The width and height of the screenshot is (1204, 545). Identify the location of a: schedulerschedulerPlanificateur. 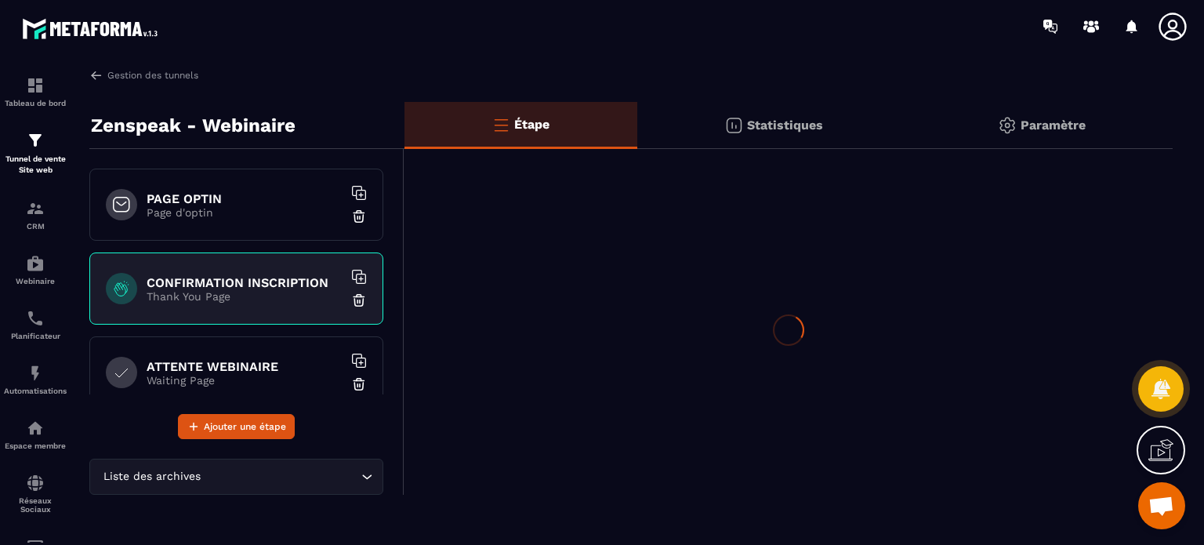
(35, 325).